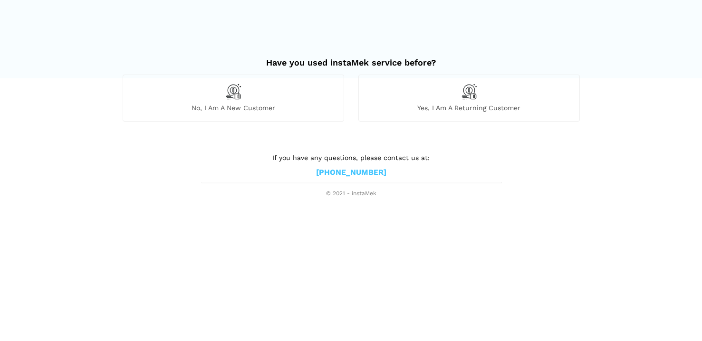  Describe the element at coordinates (351, 194) in the screenshot. I see `span: © 2021 - instaMek` at that location.